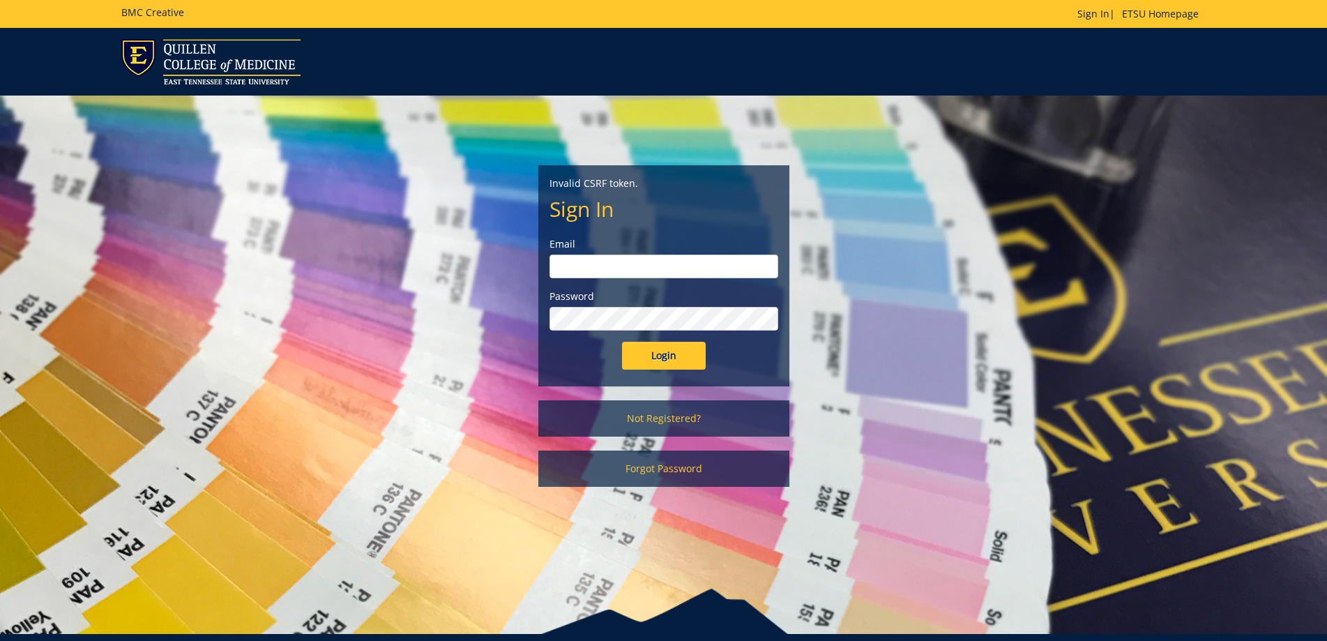 Image resolution: width=1327 pixels, height=641 pixels. Describe the element at coordinates (1160, 13) in the screenshot. I see `a: ETSU Homepage` at that location.